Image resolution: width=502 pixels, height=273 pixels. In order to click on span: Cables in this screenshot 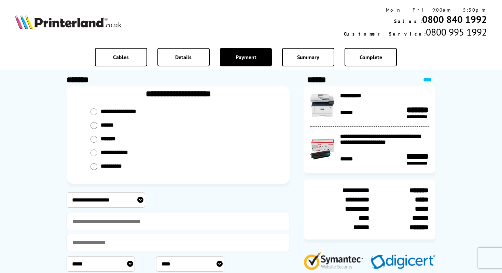, I will do `click(121, 57)`.